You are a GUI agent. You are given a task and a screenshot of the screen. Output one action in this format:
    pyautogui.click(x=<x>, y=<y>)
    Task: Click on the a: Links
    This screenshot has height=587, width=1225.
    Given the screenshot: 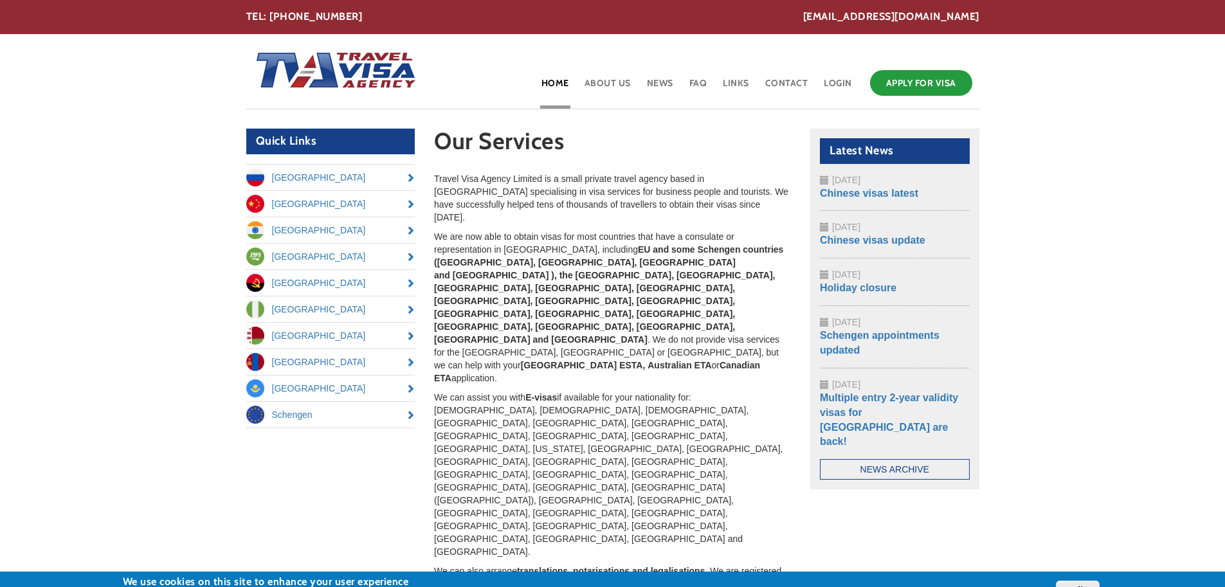 What is the action you would take?
    pyautogui.click(x=736, y=87)
    